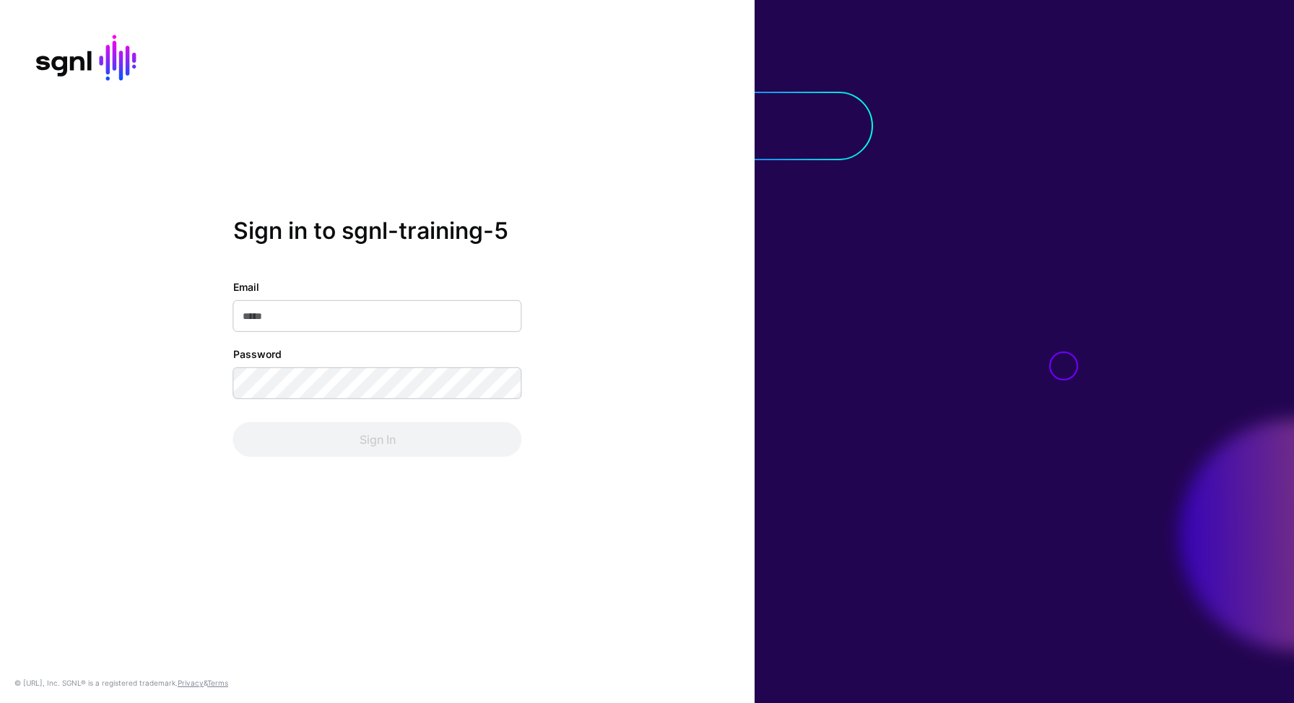  What do you see at coordinates (191, 683) in the screenshot?
I see `a: Privacy` at bounding box center [191, 683].